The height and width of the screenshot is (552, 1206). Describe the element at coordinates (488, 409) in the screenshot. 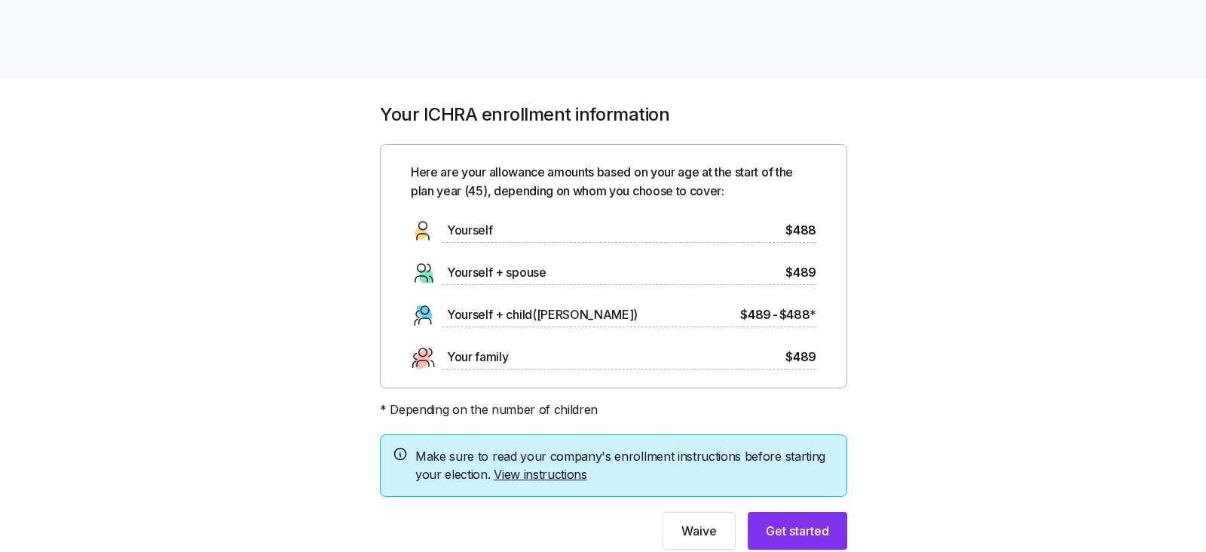

I see `span: * Depending on the number of children` at that location.